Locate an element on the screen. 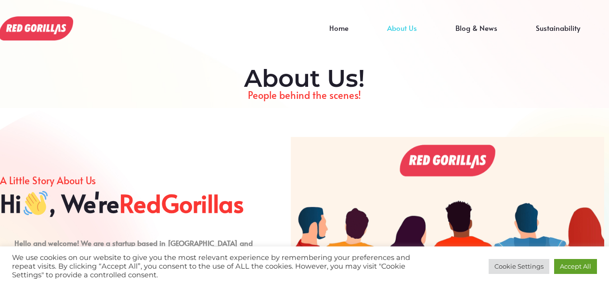 This screenshot has width=609, height=286. a: Blog & News is located at coordinates (476, 35).